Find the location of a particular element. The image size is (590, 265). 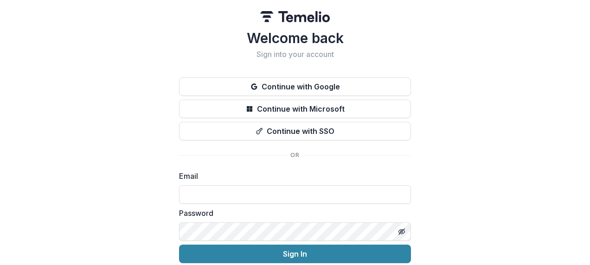

button: Sign In is located at coordinates (295, 254).